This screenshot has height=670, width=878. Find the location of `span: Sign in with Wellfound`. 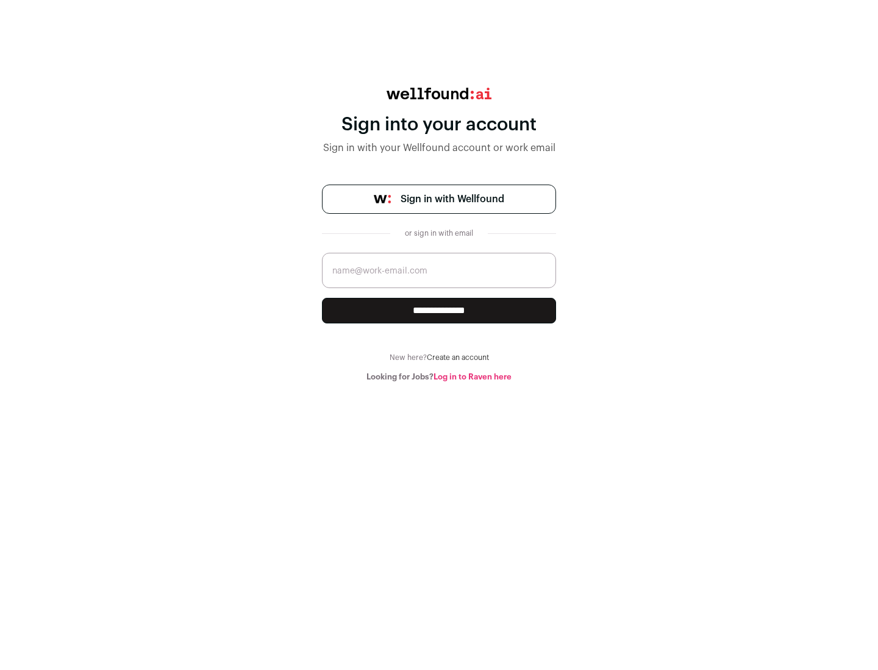

span: Sign in with Wellfound is located at coordinates (452, 199).